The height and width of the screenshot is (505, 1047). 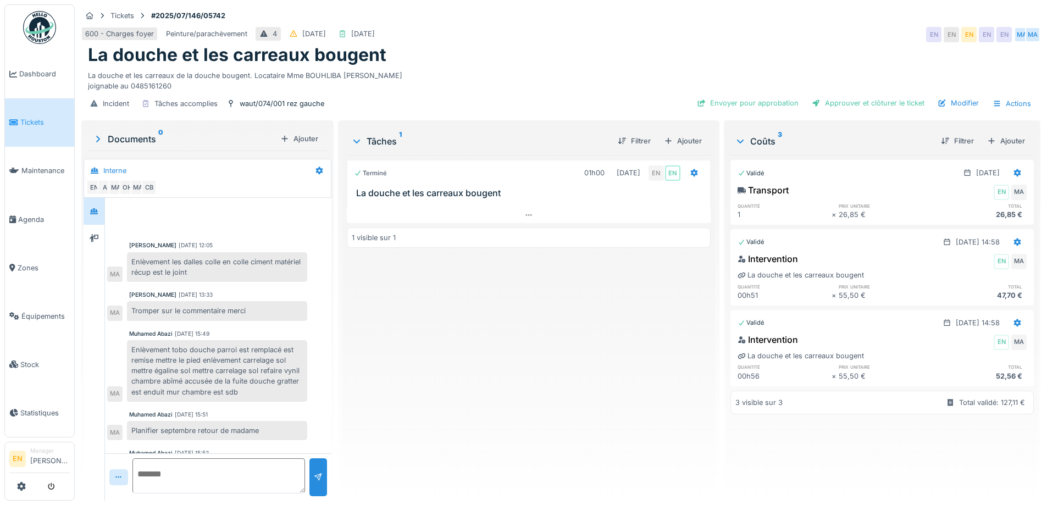 I want to click on div: Transport, so click(x=763, y=190).